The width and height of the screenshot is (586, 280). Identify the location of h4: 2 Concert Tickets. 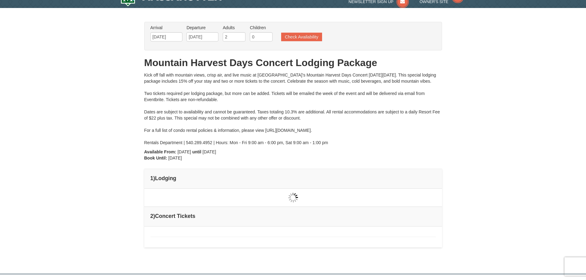
(293, 216).